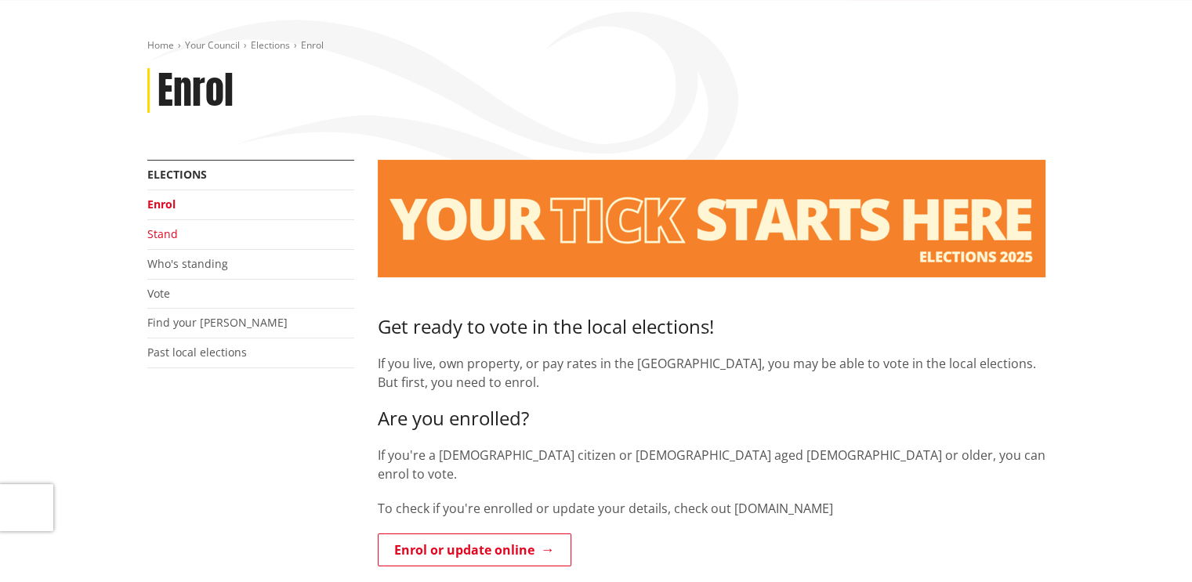 The height and width of the screenshot is (582, 1192). Describe the element at coordinates (187, 263) in the screenshot. I see `a: Who's standing` at that location.